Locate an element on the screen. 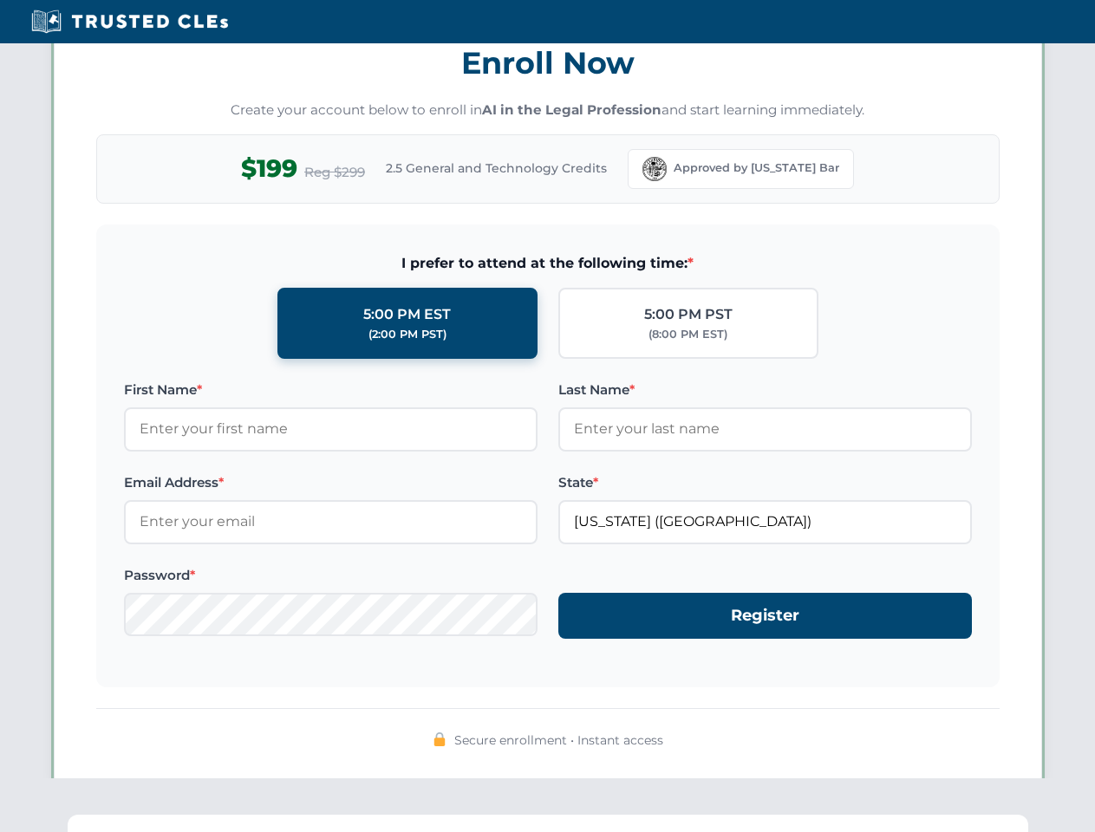  div: (8:00 PM EST) is located at coordinates (687, 335).